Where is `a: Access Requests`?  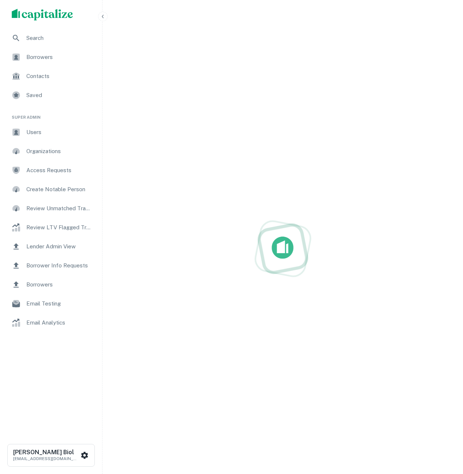 a: Access Requests is located at coordinates (51, 170).